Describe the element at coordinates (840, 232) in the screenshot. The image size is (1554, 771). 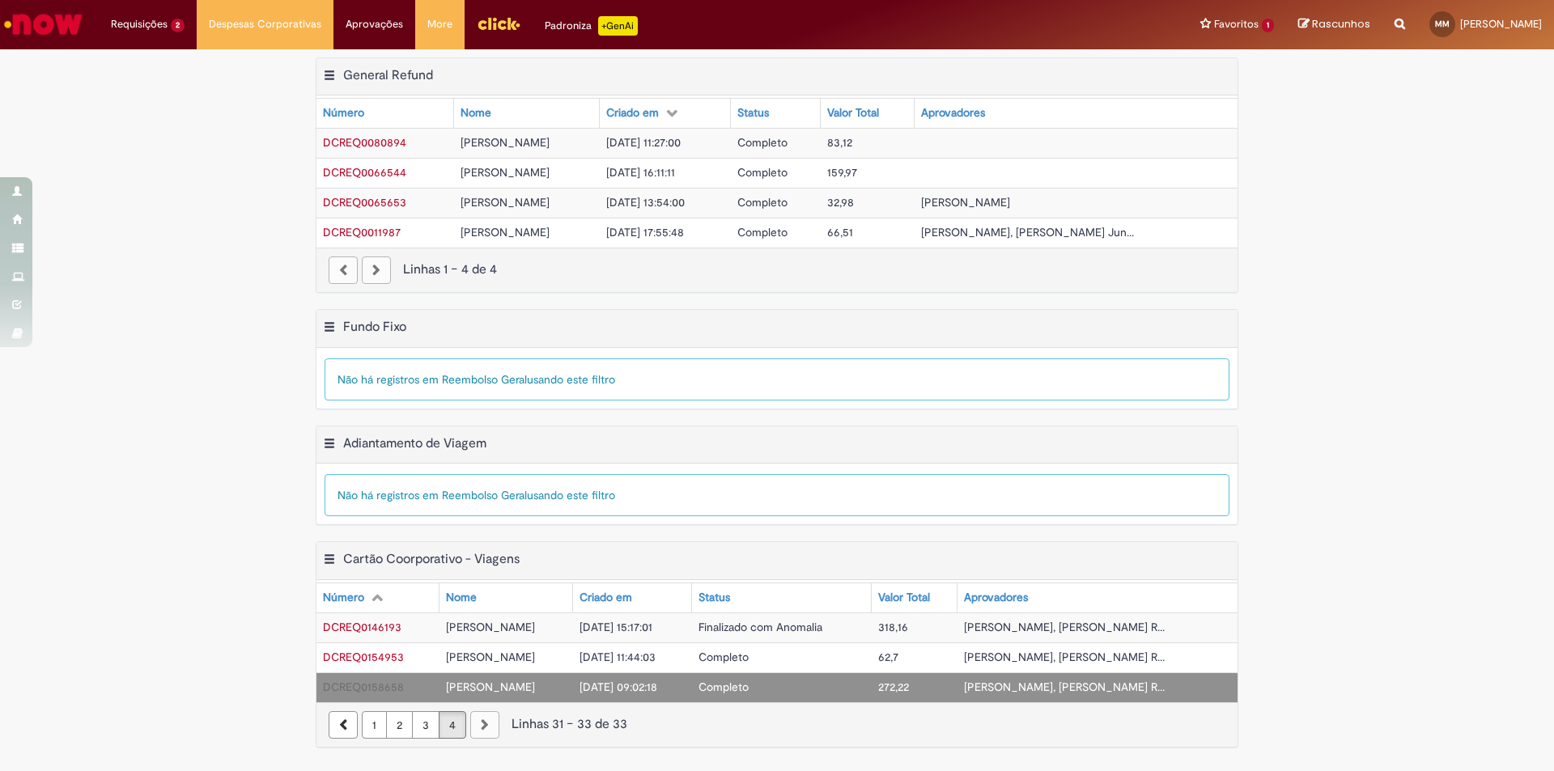
I see `span: 66,51` at that location.